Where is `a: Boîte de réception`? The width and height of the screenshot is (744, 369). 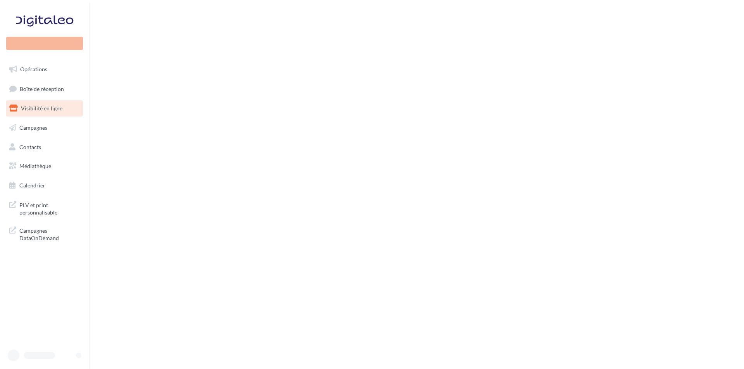
a: Boîte de réception is located at coordinates (45, 89).